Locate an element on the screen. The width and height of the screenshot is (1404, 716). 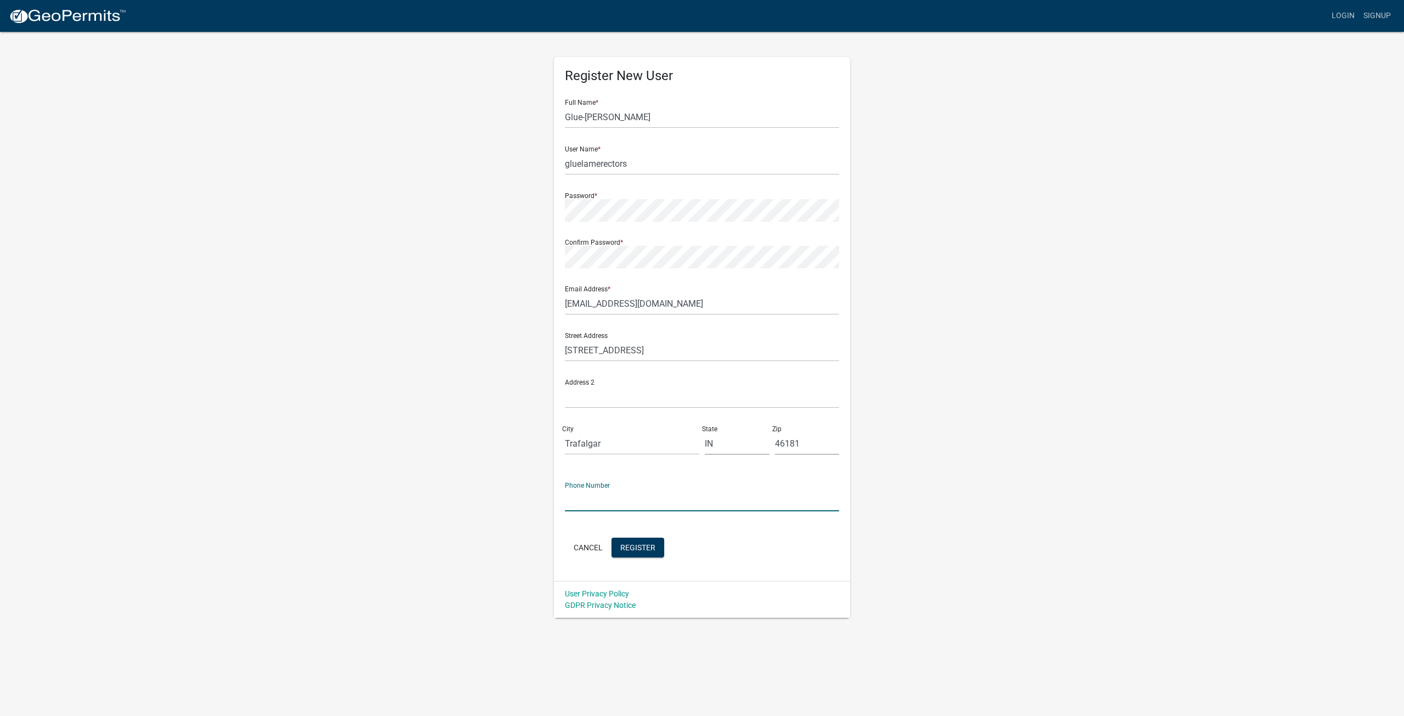
button: Cancel is located at coordinates (588, 547).